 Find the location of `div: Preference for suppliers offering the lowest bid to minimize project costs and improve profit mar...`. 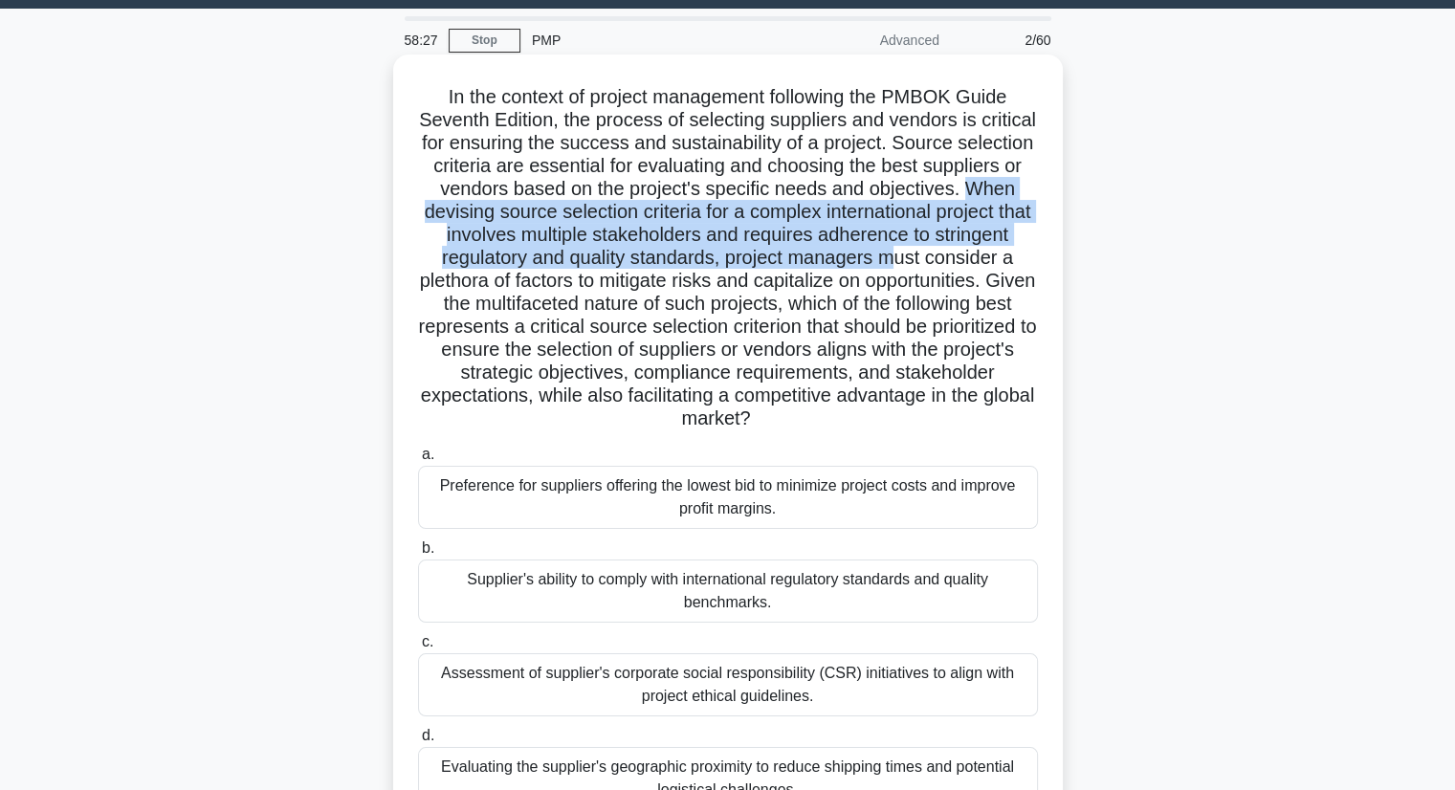

div: Preference for suppliers offering the lowest bid to minimize project costs and improve profit mar... is located at coordinates (728, 497).